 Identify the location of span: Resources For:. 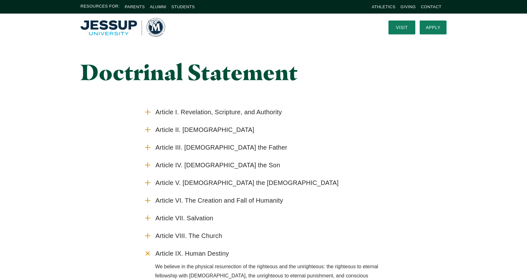
(100, 7).